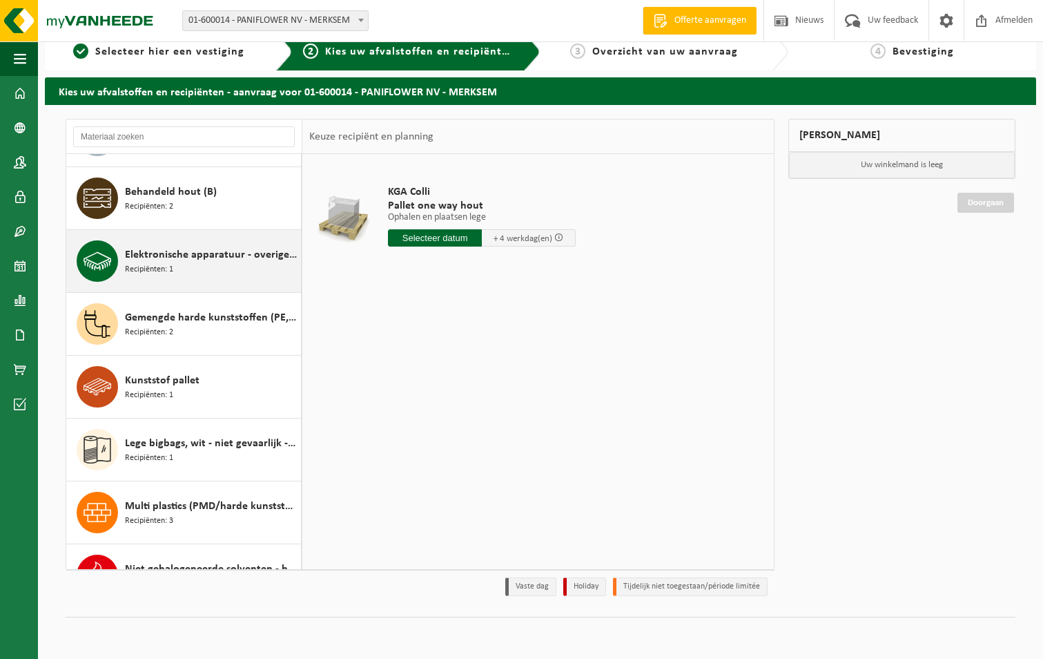  Describe the element at coordinates (211, 255) in the screenshot. I see `span: Elektronische apparatuur - overige (OVE)` at that location.